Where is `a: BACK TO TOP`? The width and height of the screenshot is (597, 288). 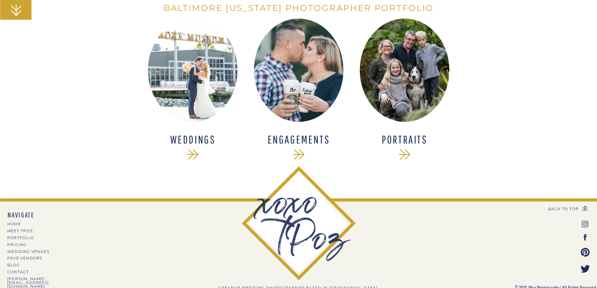 a: BACK TO TOP is located at coordinates (559, 209).